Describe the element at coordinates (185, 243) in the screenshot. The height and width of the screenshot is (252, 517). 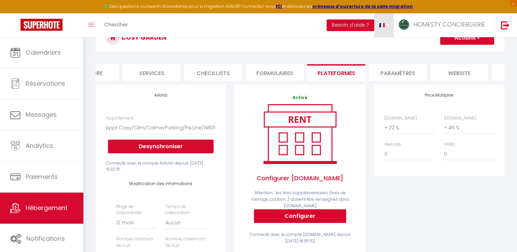
I see `label: Nombre maximum de nuit` at that location.